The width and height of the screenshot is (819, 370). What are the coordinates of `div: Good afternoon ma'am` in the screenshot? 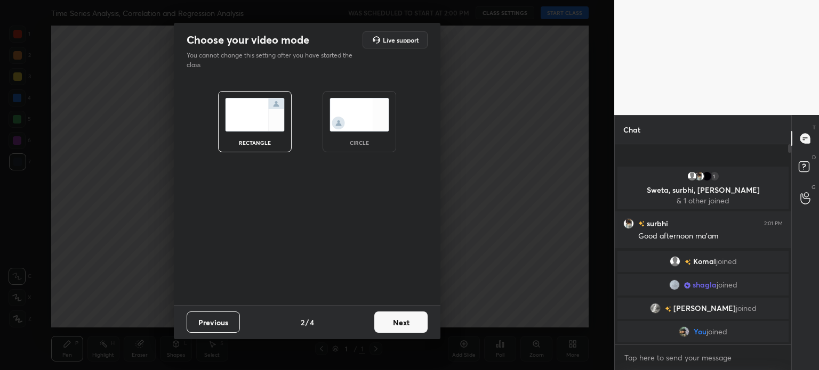 It's located at (710, 237).